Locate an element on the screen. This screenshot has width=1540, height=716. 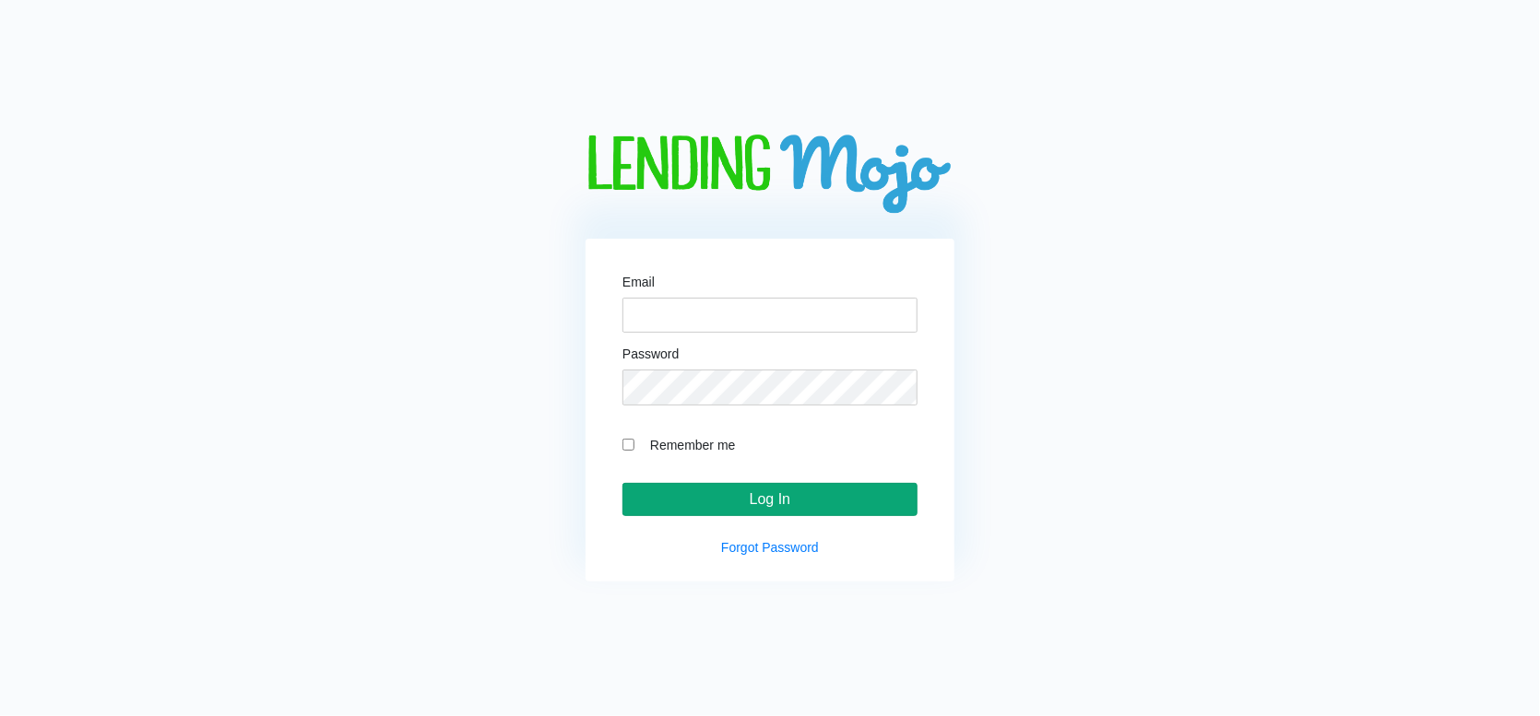
label: Password is located at coordinates (650, 354).